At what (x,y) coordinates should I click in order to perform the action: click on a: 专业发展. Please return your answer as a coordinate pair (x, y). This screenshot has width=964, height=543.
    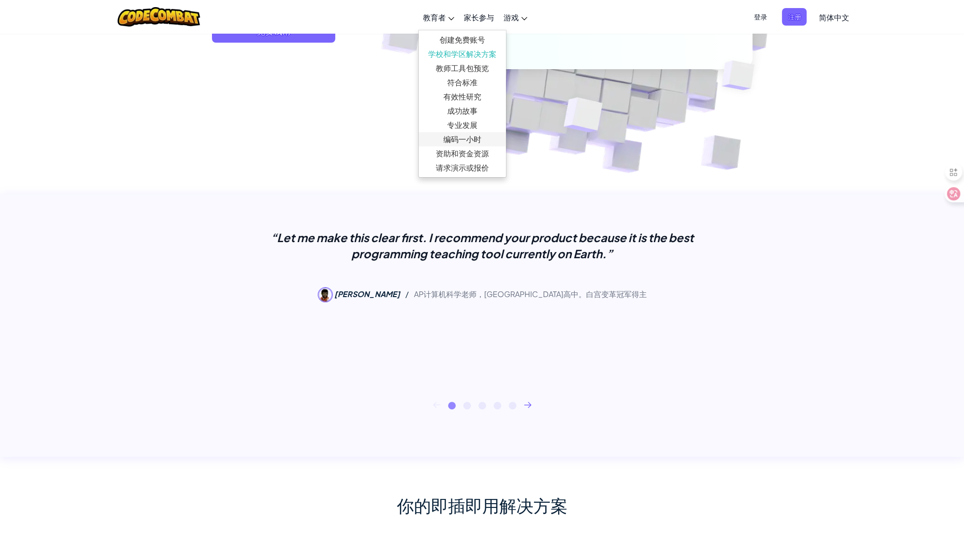
    Looking at the image, I should click on (462, 125).